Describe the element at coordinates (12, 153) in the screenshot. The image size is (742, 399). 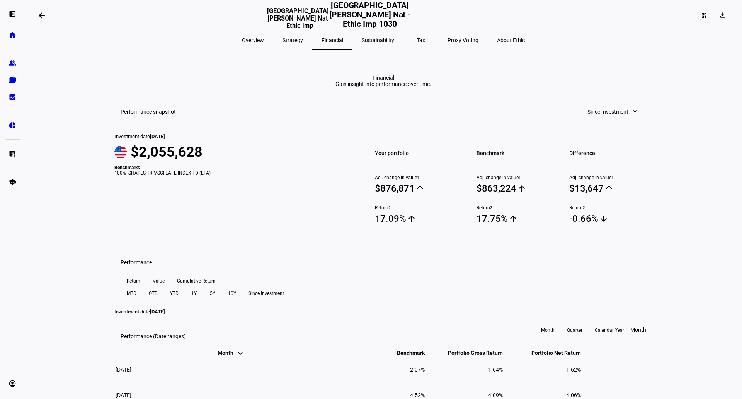
I see `eth-mat-symbol: list_alt_add` at that location.